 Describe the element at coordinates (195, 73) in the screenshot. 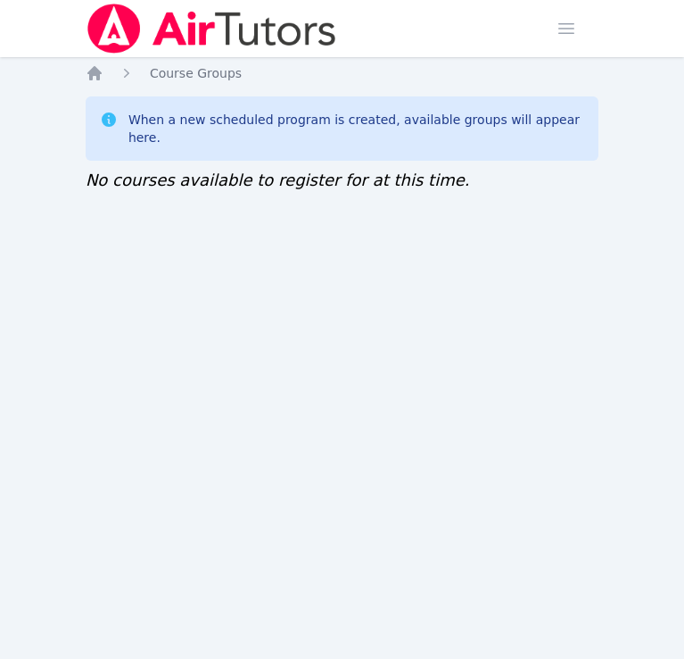

I see `a: Course Groups` at that location.